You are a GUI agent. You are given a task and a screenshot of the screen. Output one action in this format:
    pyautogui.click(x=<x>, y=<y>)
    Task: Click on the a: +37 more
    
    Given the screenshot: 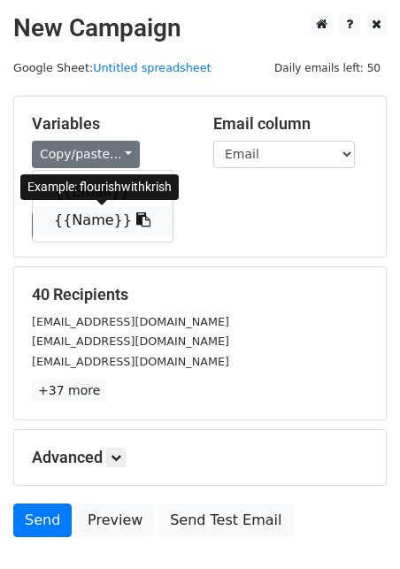 What is the action you would take?
    pyautogui.click(x=69, y=390)
    